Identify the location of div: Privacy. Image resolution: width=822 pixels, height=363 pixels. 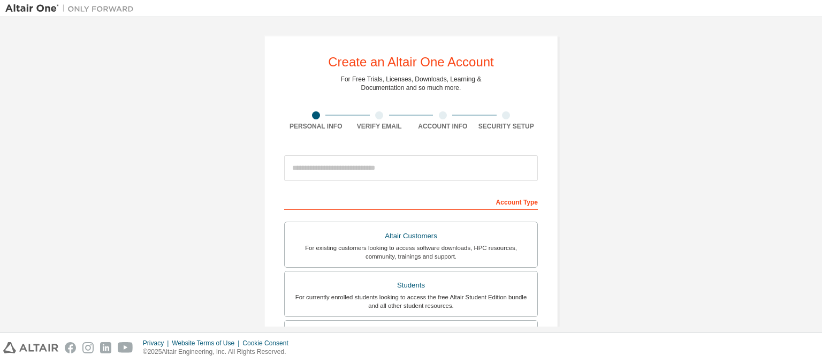
(157, 343).